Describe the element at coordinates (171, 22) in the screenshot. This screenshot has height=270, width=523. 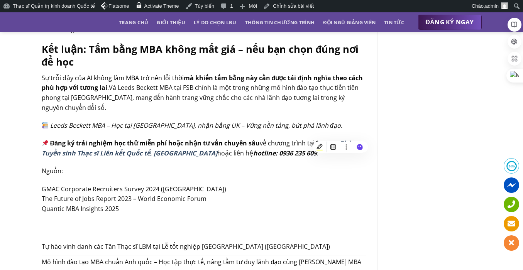
I see `a: Giới thiệu` at that location.